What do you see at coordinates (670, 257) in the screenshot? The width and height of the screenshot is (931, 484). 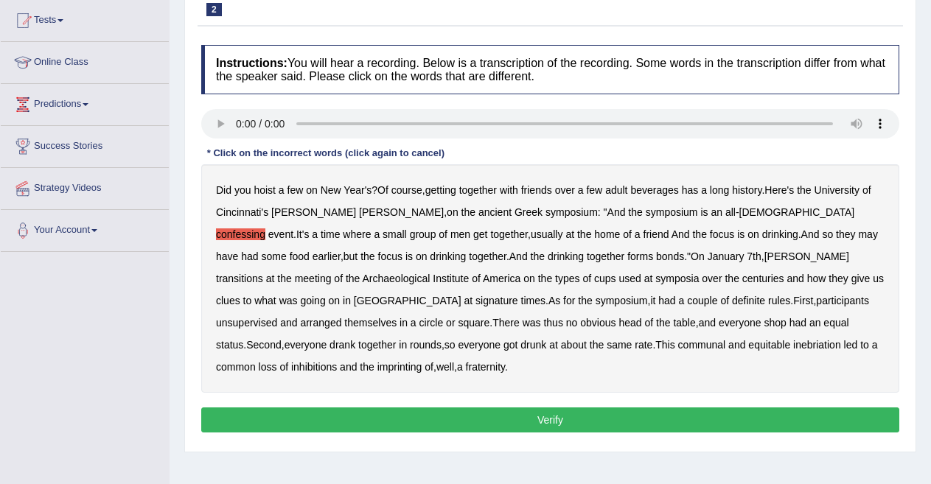 I see `b: bonds` at bounding box center [670, 257].